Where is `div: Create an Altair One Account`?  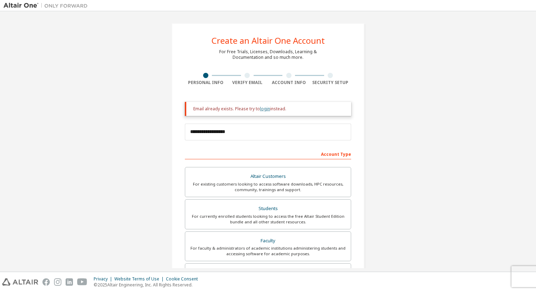 div: Create an Altair One Account is located at coordinates (268, 41).